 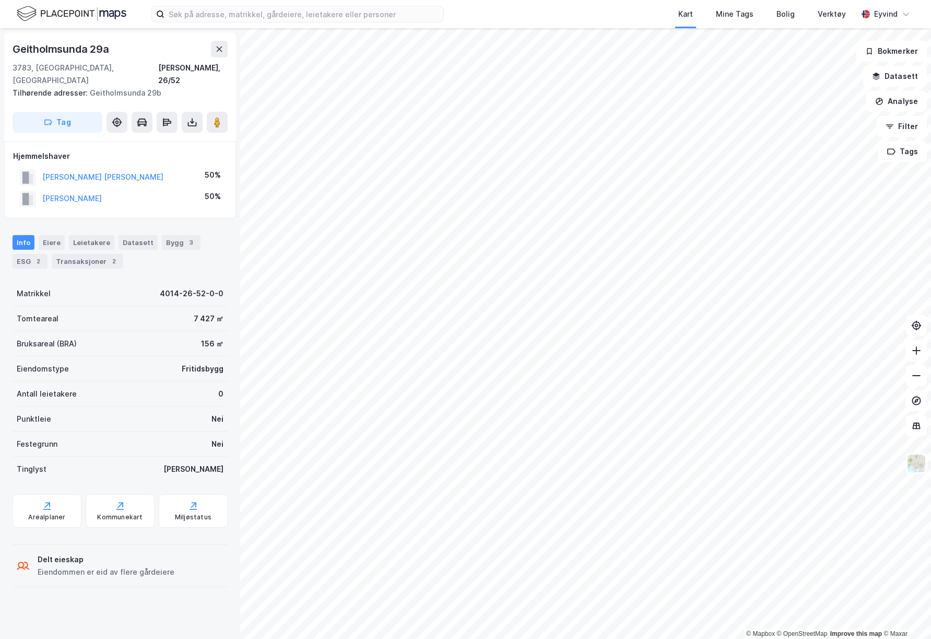 What do you see at coordinates (304, 14) in the screenshot?
I see `input: Søk på adresse, matrikkel, gårdeiere, leietakere eller personer` at bounding box center [304, 14].